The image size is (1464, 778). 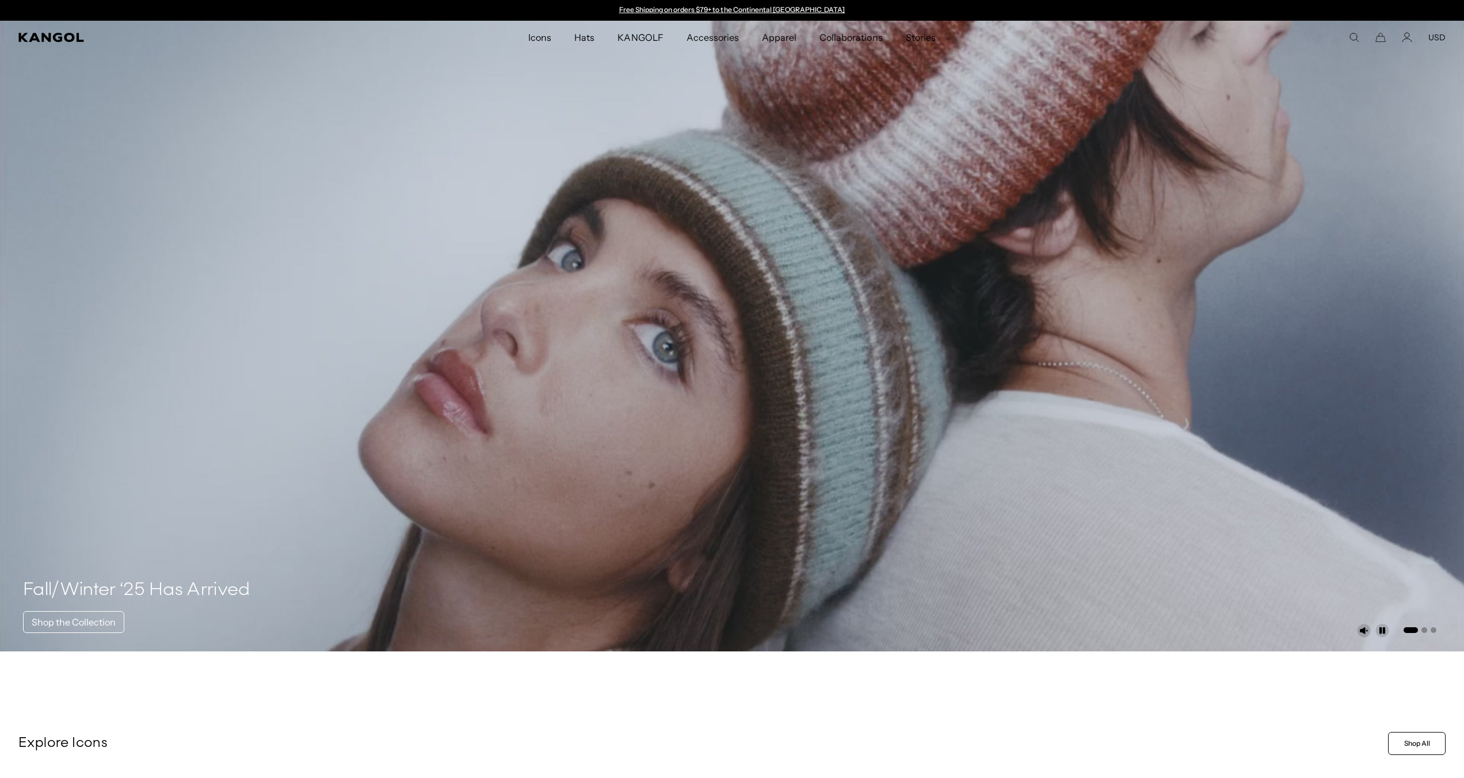 What do you see at coordinates (732, 10) in the screenshot?
I see `div: Announcement` at bounding box center [732, 10].